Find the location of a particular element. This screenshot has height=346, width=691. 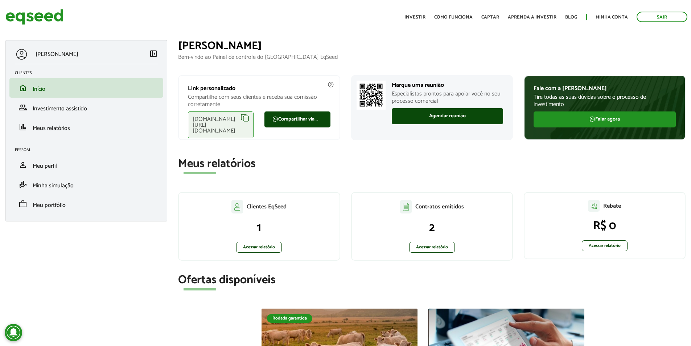

p: Compartilhe com seus clientes e receba sua comissão corretamente is located at coordinates (259, 100).